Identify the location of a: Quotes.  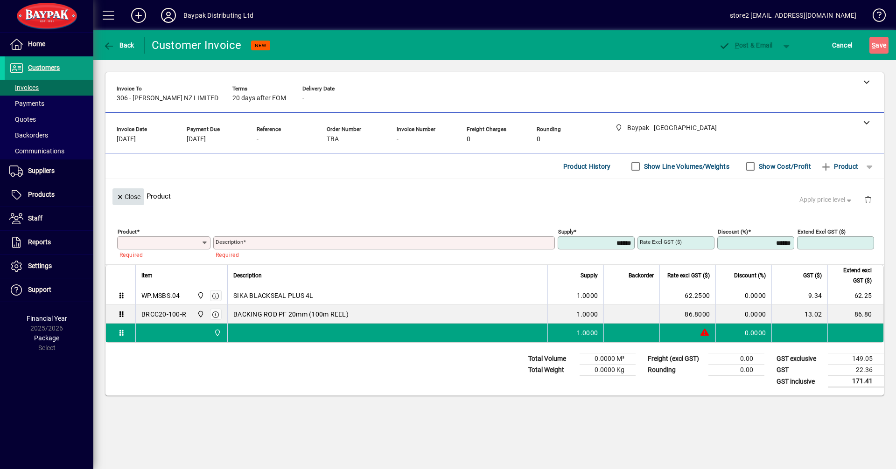
(49, 119).